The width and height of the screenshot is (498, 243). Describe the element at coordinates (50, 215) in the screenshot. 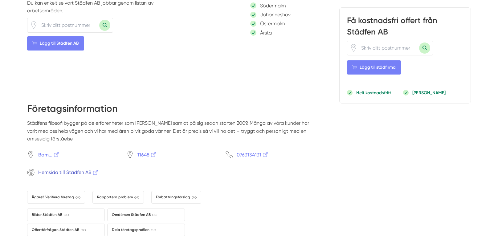

I see `span: Bilder Städfen AB` at that location.